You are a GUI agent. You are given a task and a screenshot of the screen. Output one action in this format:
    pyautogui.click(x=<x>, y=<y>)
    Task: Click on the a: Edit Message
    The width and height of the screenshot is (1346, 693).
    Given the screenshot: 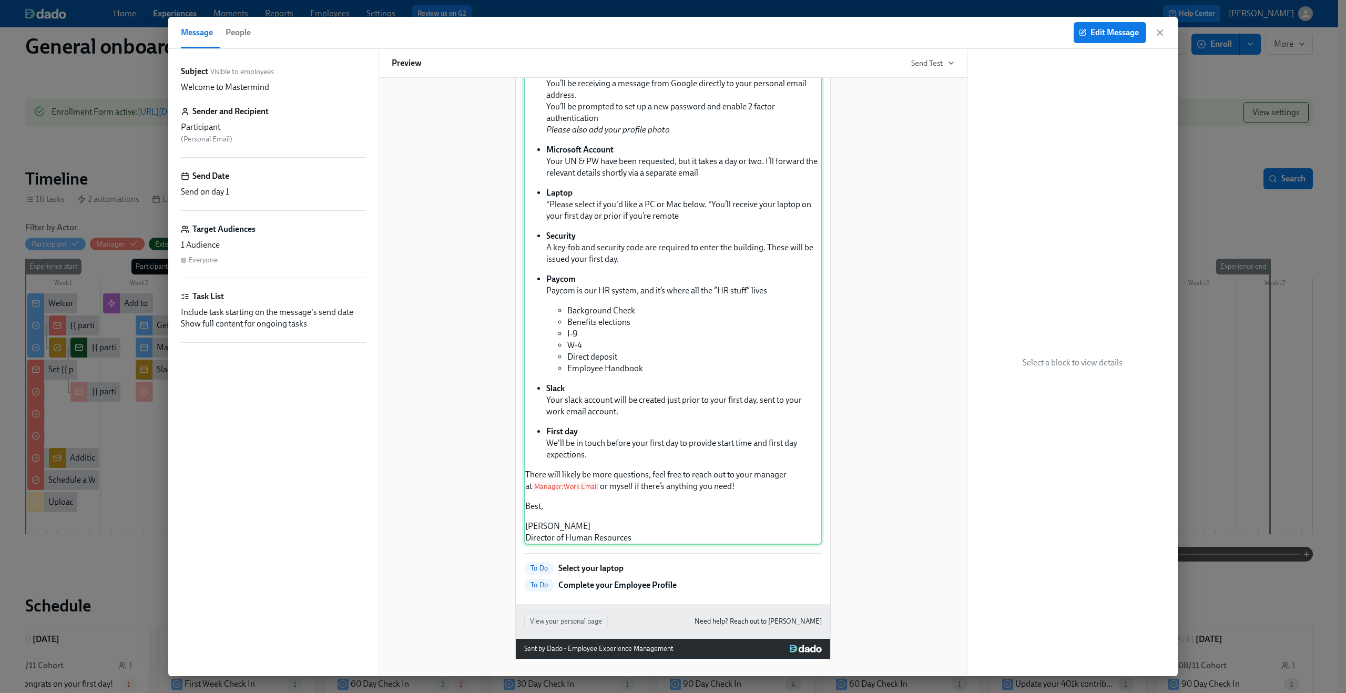 What is the action you would take?
    pyautogui.click(x=1110, y=33)
    